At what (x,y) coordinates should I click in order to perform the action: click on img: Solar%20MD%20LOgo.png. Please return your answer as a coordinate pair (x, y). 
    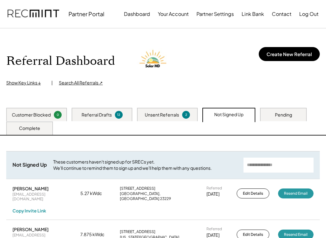
    Looking at the image, I should click on (154, 61).